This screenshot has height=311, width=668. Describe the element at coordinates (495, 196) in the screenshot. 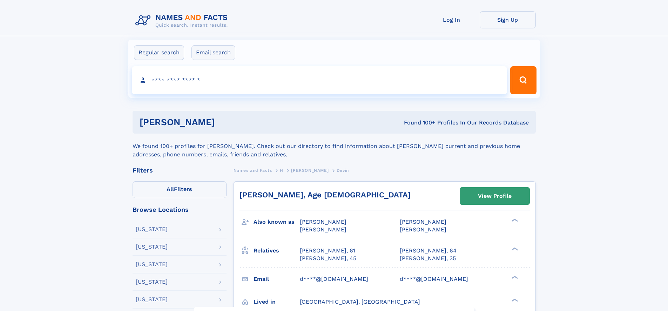

I see `div: View Profile` at that location.